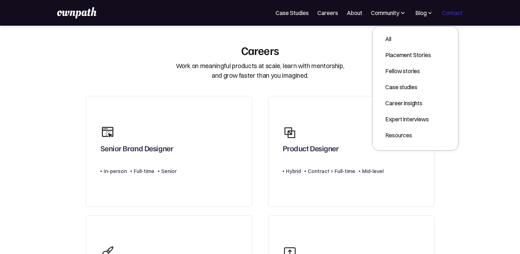  Describe the element at coordinates (408, 39) in the screenshot. I see `div: All` at that location.